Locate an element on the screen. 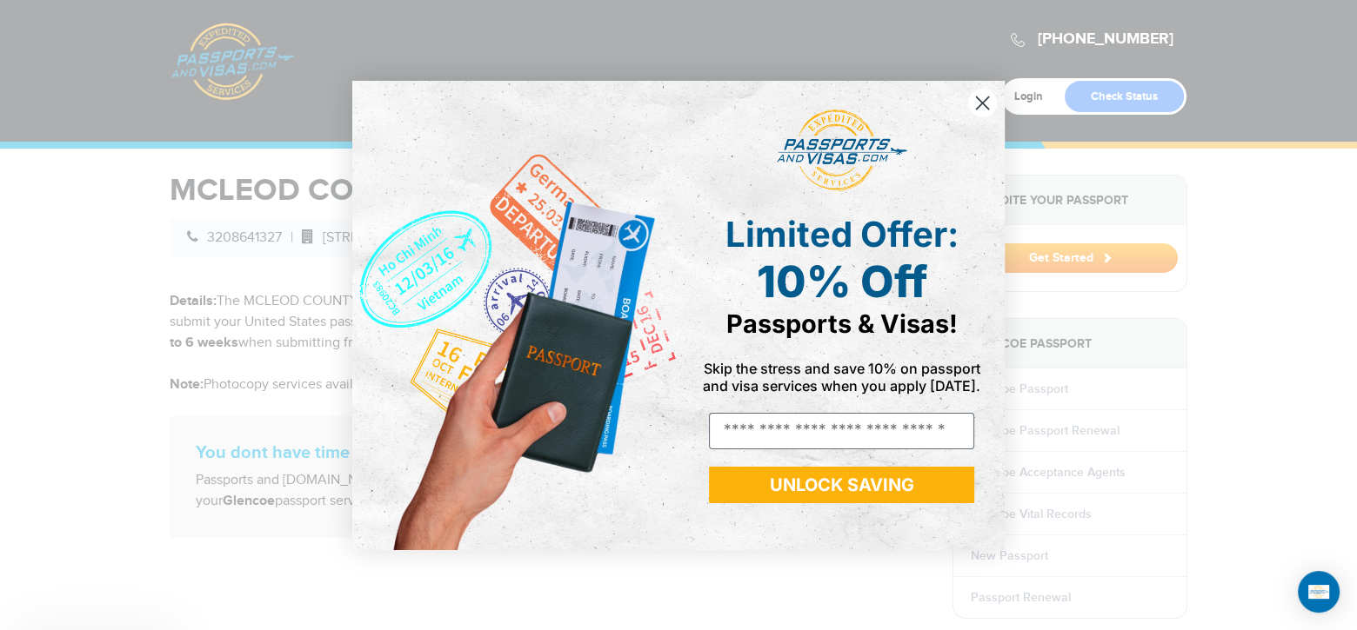 Image resolution: width=1357 pixels, height=630 pixels. img: passports and visas is located at coordinates (842, 150).